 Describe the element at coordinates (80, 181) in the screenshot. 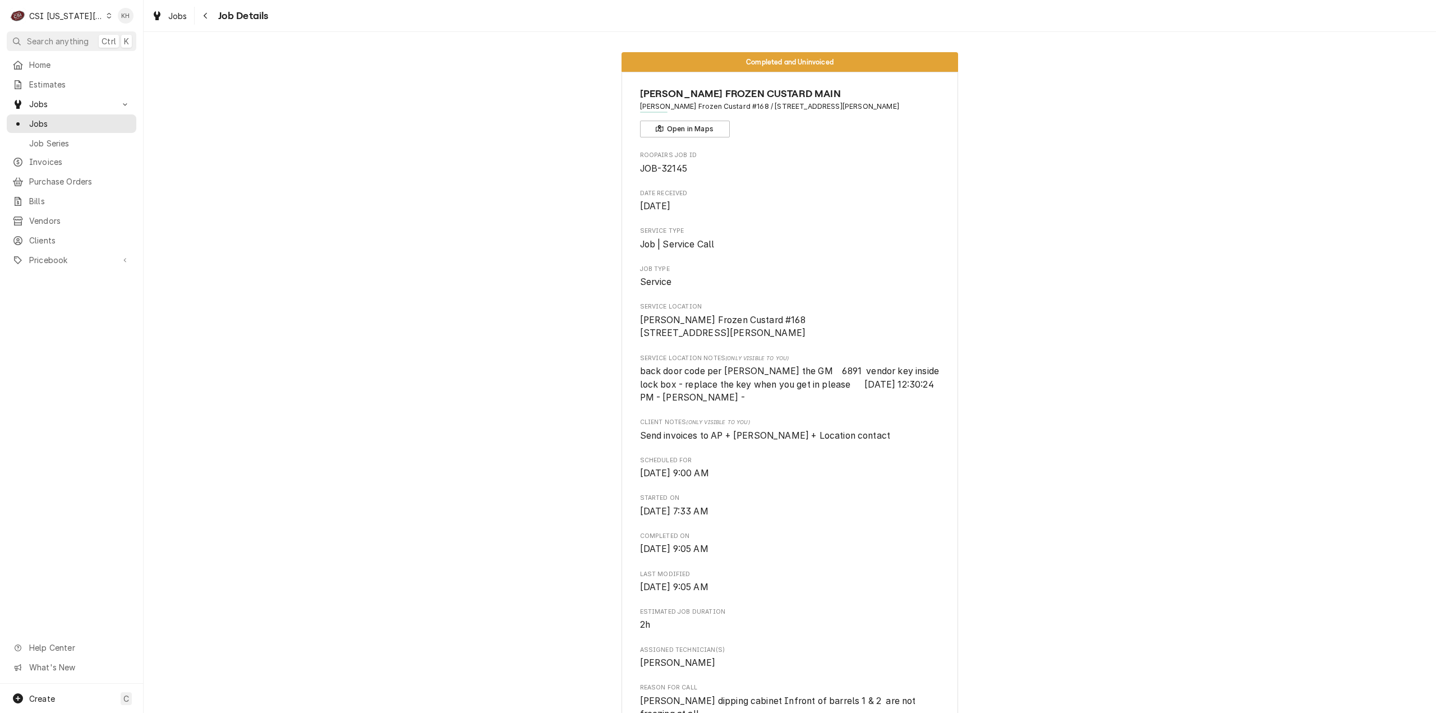

I see `span: Purchase Orders` at that location.